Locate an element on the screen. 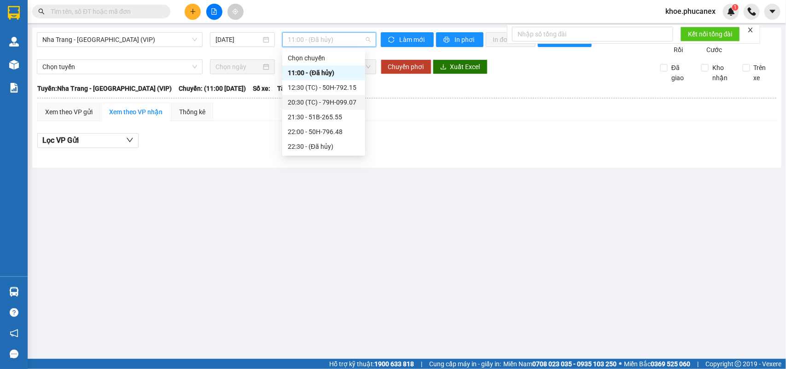  span: 11:00 - (Đã hủy) is located at coordinates (329, 40).